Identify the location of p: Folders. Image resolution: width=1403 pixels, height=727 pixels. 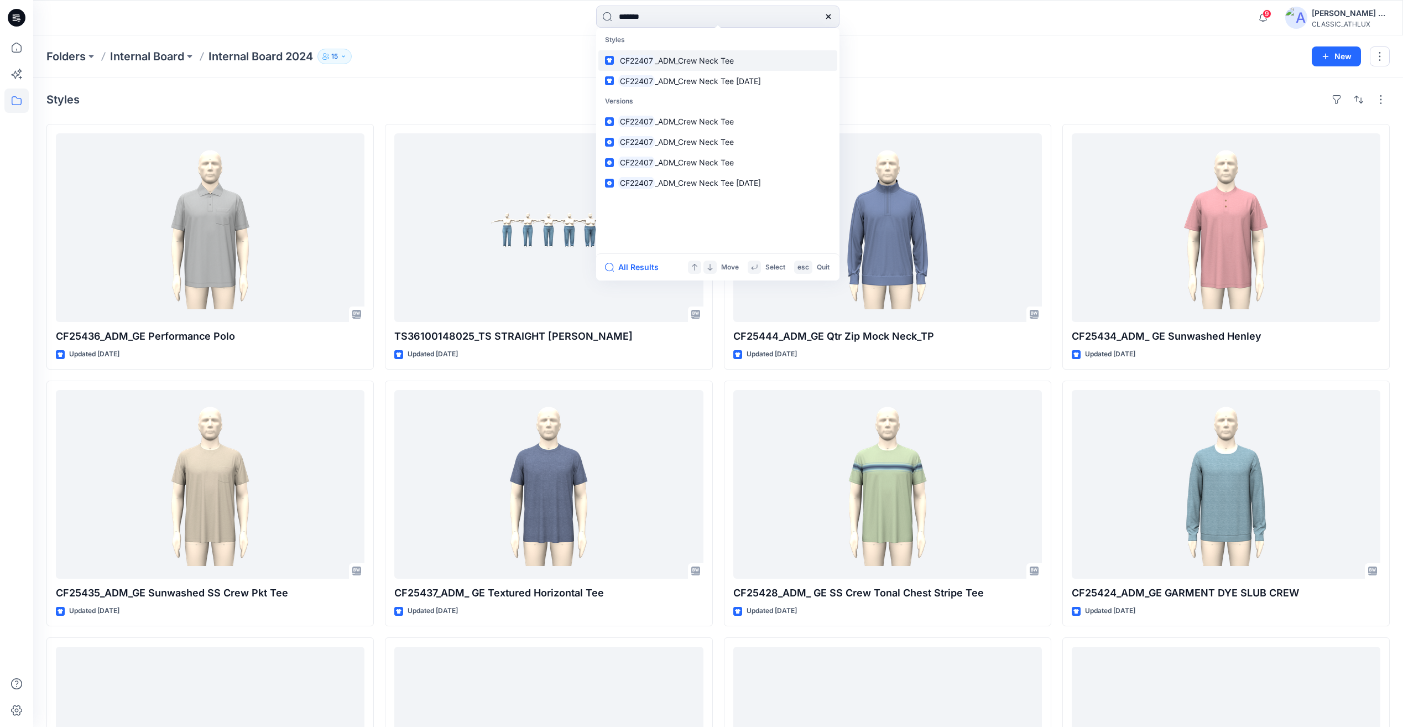
(66, 56).